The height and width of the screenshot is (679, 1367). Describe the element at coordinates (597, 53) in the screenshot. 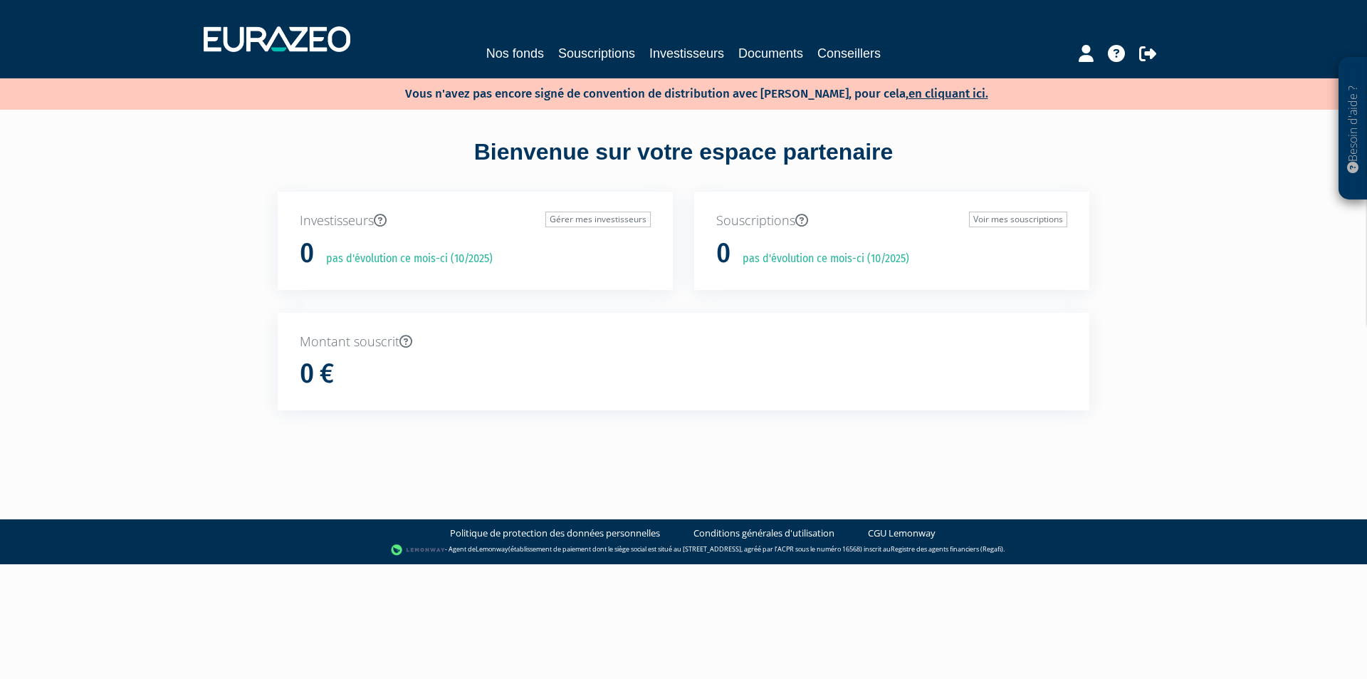

I see `a: Souscriptions` at that location.